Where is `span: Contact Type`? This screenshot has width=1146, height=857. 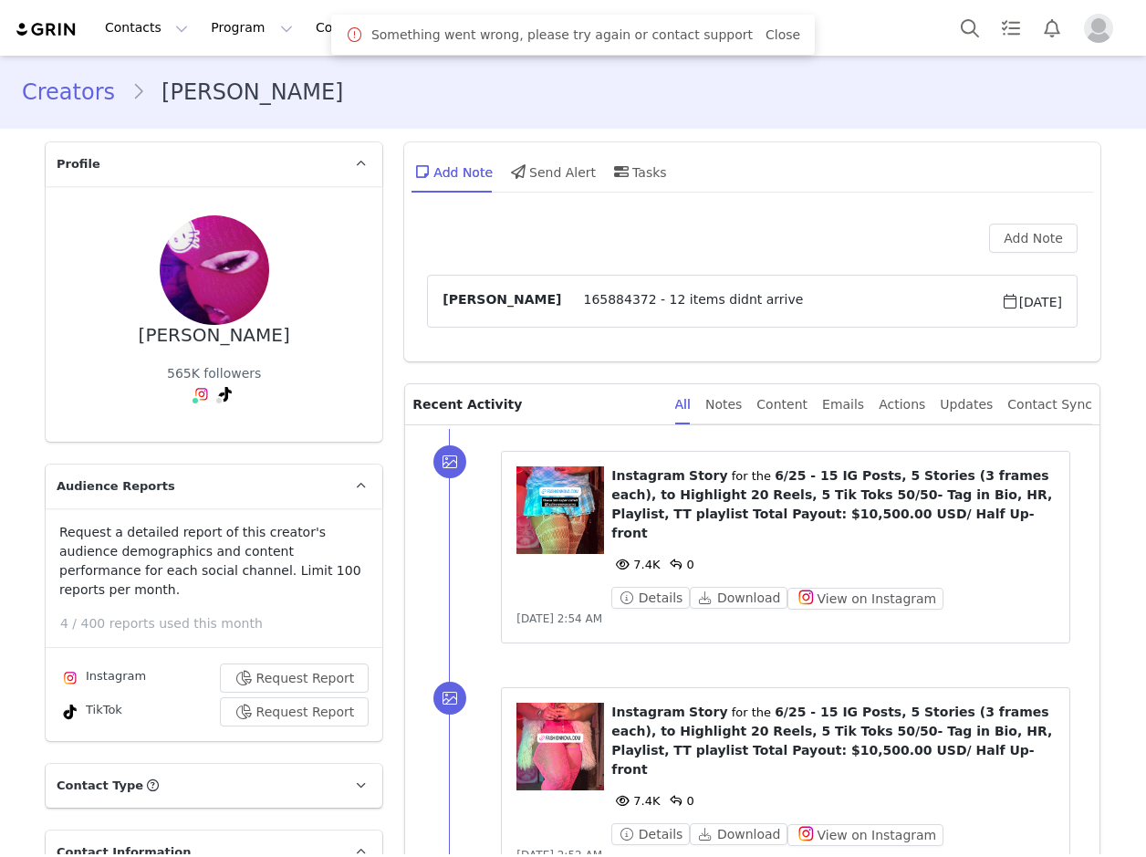 span: Contact Type is located at coordinates (99, 785).